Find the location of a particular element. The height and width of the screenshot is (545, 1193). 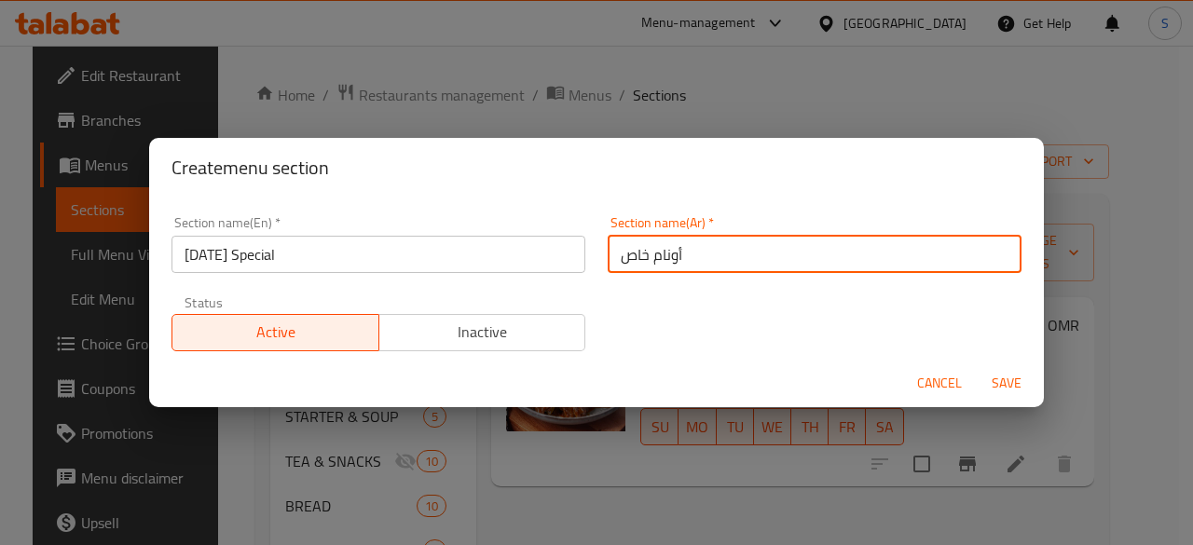

input: Please enter section name(ar) is located at coordinates (814, 254).